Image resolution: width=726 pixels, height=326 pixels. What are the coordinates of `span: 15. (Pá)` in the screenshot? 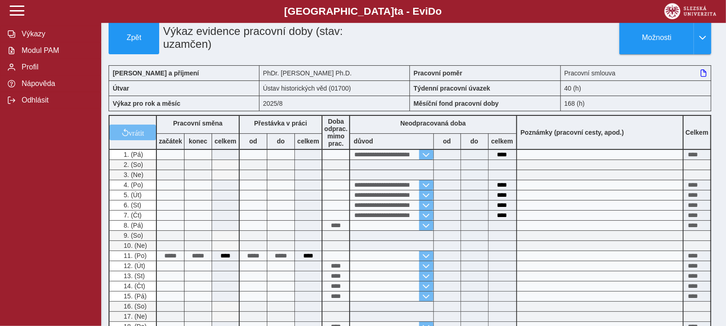 It's located at (134, 296).